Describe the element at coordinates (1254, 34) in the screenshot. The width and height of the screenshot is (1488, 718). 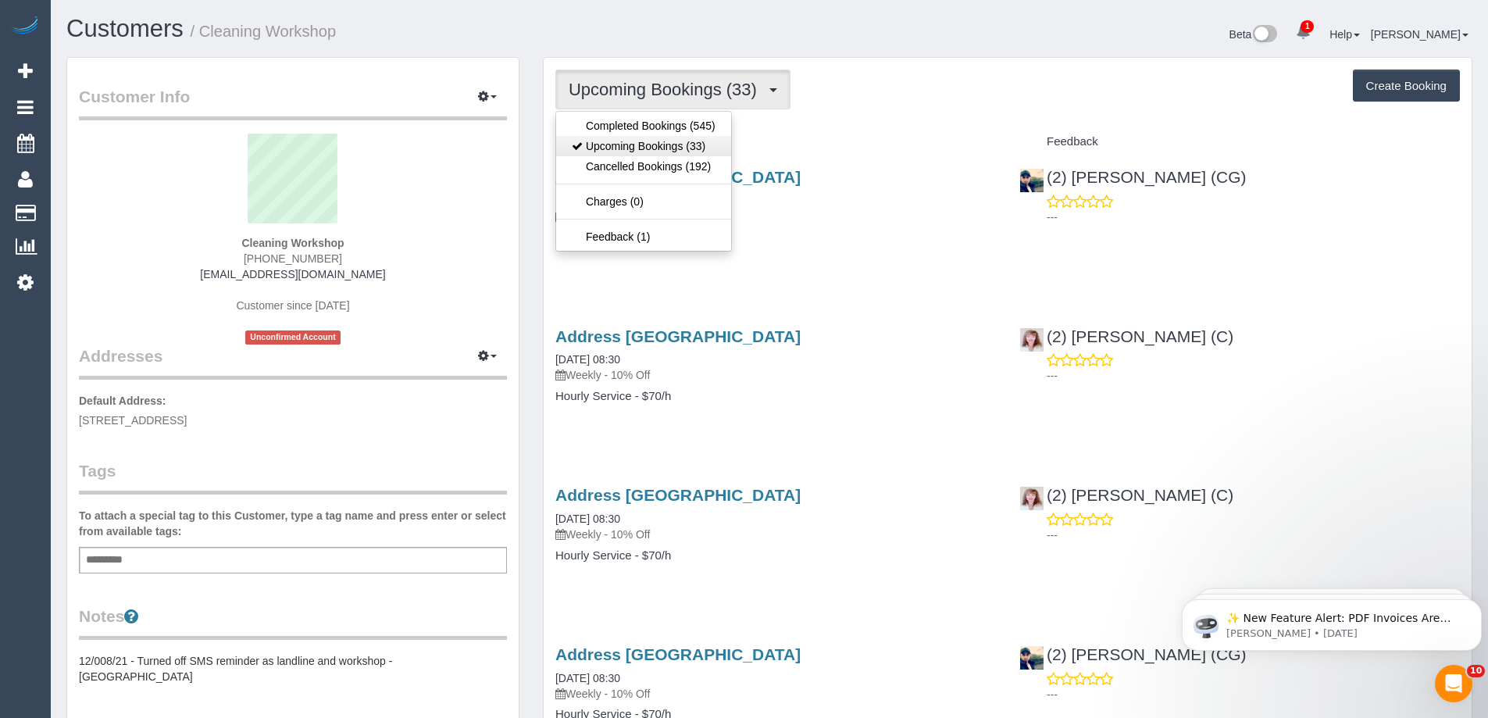
I see `a: Beta` at that location.